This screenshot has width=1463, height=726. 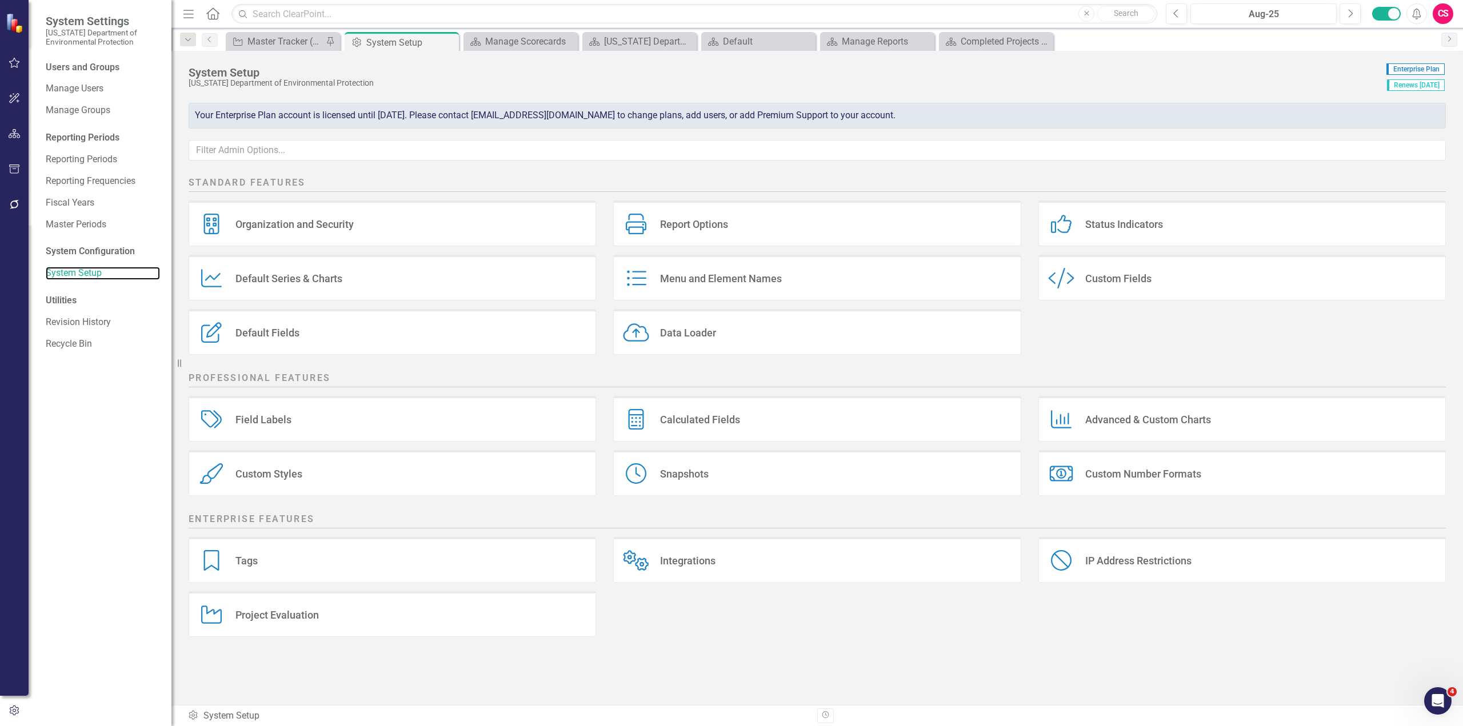 What do you see at coordinates (1263, 14) in the screenshot?
I see `div: Aug-25` at bounding box center [1263, 14].